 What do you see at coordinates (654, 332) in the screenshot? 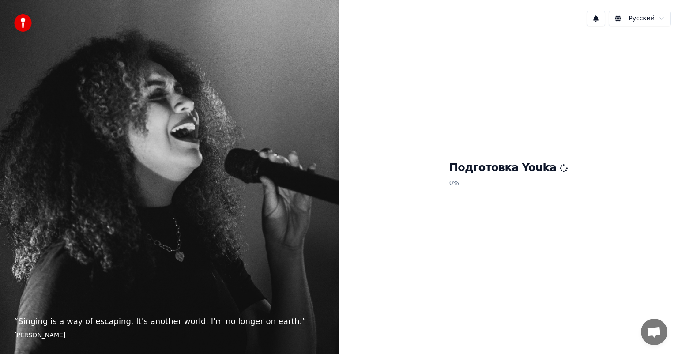
I see `div: Открытый чат` at bounding box center [654, 332].